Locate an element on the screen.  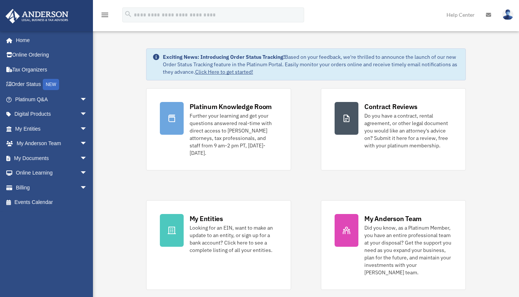
a: Events Calendar is located at coordinates (52, 202).